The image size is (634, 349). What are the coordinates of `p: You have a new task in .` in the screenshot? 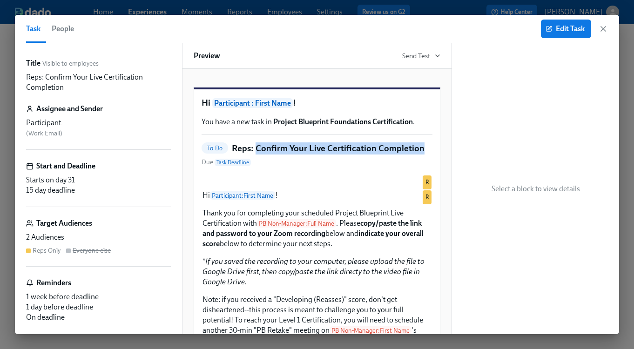 It's located at (317, 122).